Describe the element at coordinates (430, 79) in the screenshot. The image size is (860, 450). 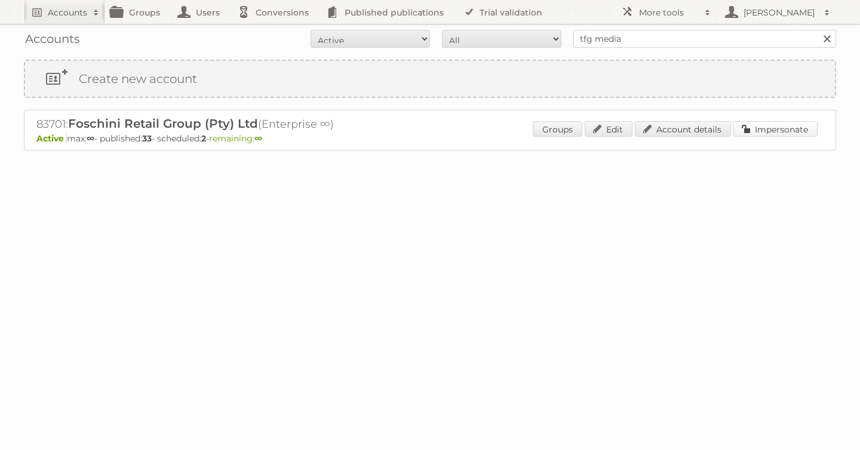
I see `a: Create new account` at that location.